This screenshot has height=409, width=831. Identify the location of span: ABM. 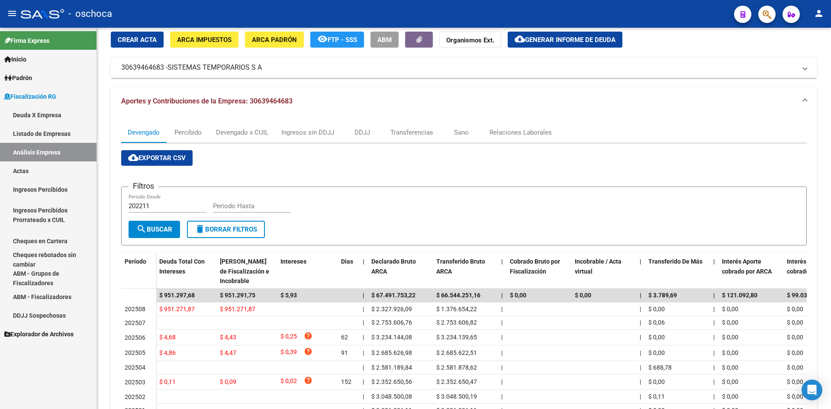
(385, 40).